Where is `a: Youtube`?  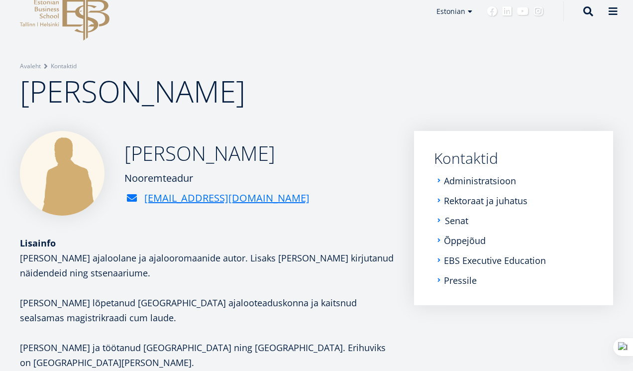
a: Youtube is located at coordinates (523, 11).